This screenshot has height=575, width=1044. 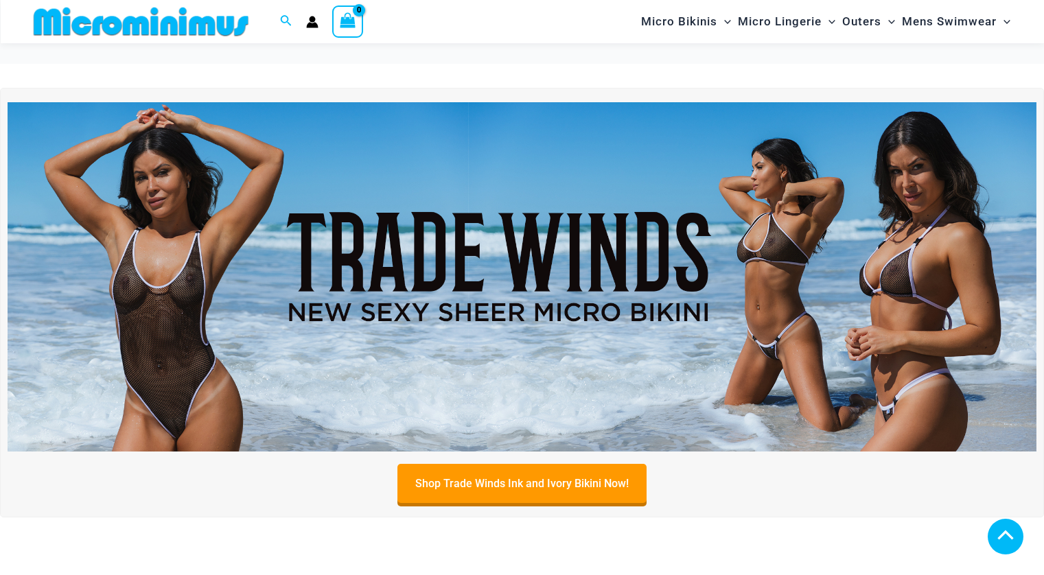 I want to click on a: Micro LingerieMenu ToggleMenu Toggle, so click(x=787, y=21).